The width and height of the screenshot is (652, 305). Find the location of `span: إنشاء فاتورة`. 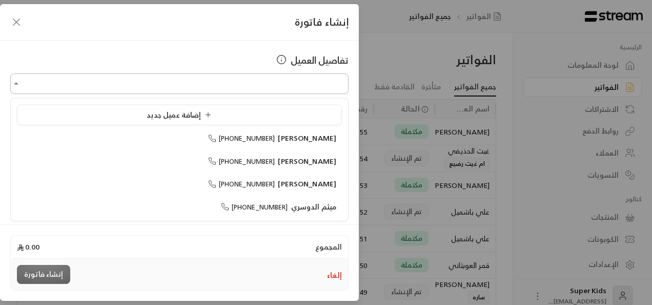

span: إنشاء فاتورة is located at coordinates (322, 22).